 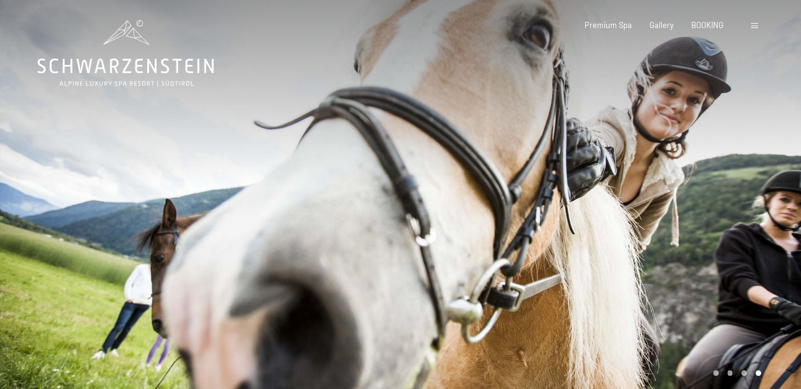 What do you see at coordinates (707, 25) in the screenshot?
I see `a: BOOKING` at bounding box center [707, 25].